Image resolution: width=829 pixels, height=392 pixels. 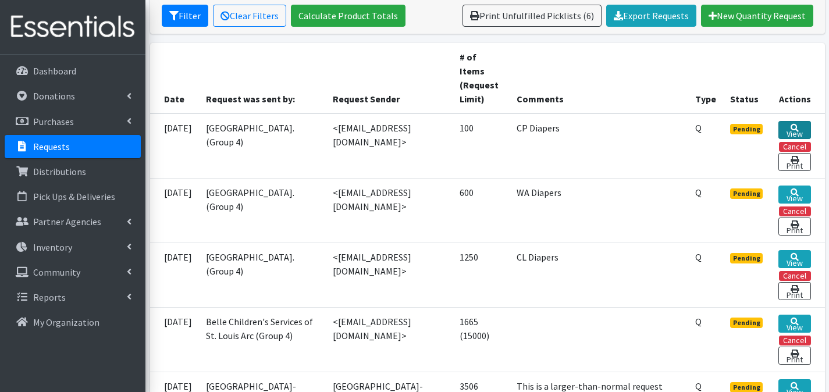 What do you see at coordinates (599, 146) in the screenshot?
I see `td: CP Diapers` at bounding box center [599, 146].